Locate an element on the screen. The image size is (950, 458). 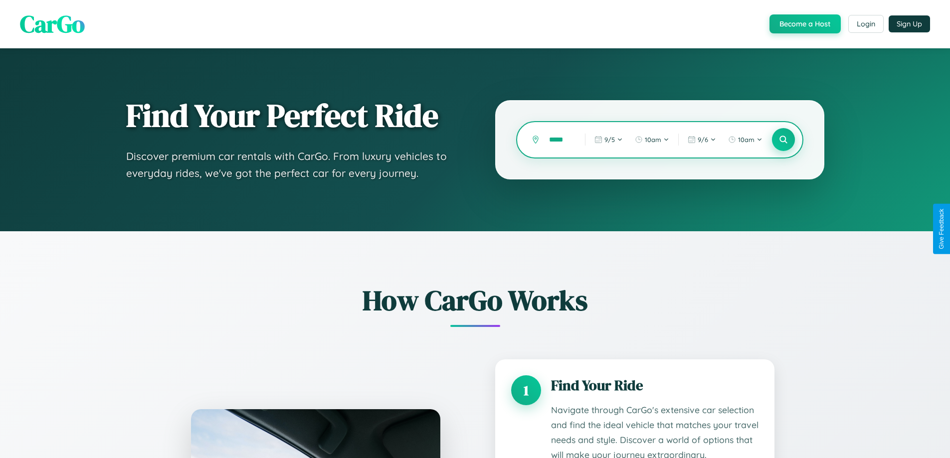
button: Login is located at coordinates (865, 24).